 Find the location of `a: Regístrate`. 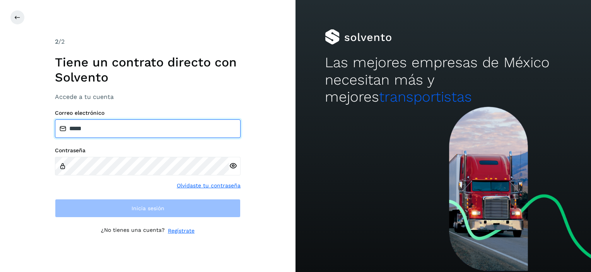

a: Regístrate is located at coordinates (181, 231).